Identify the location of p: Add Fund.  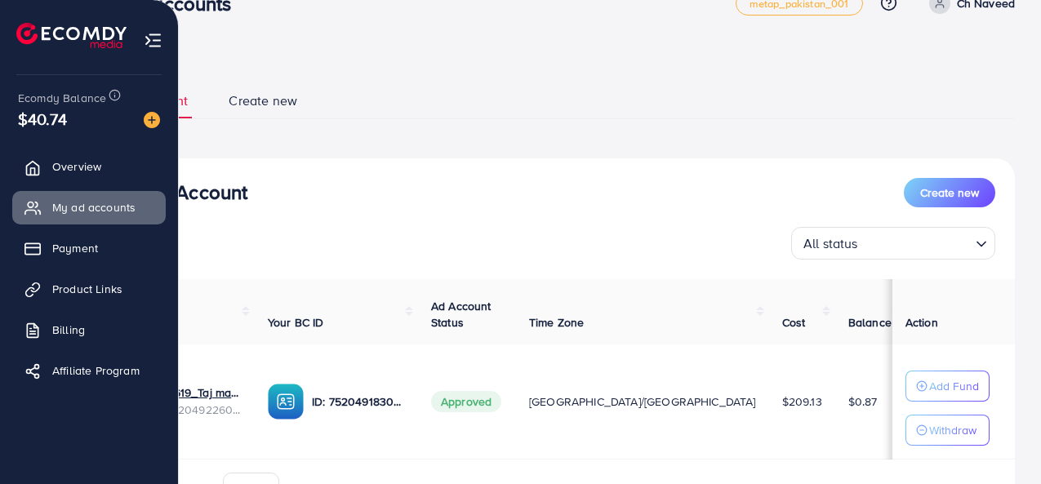
(954, 386).